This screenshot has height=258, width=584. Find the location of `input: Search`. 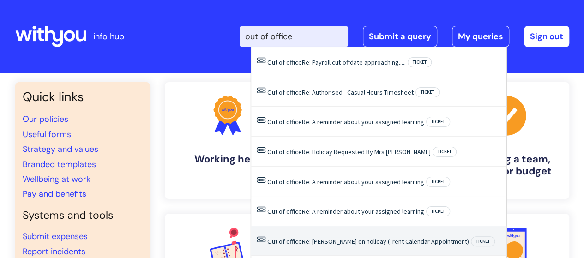

input: Search is located at coordinates (293, 36).